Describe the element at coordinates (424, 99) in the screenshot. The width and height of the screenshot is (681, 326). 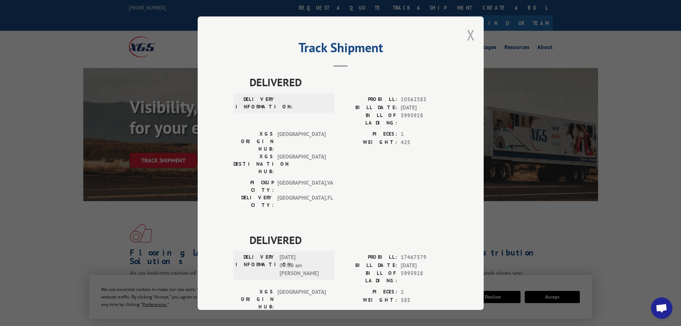
I see `span: 10562383` at that location.